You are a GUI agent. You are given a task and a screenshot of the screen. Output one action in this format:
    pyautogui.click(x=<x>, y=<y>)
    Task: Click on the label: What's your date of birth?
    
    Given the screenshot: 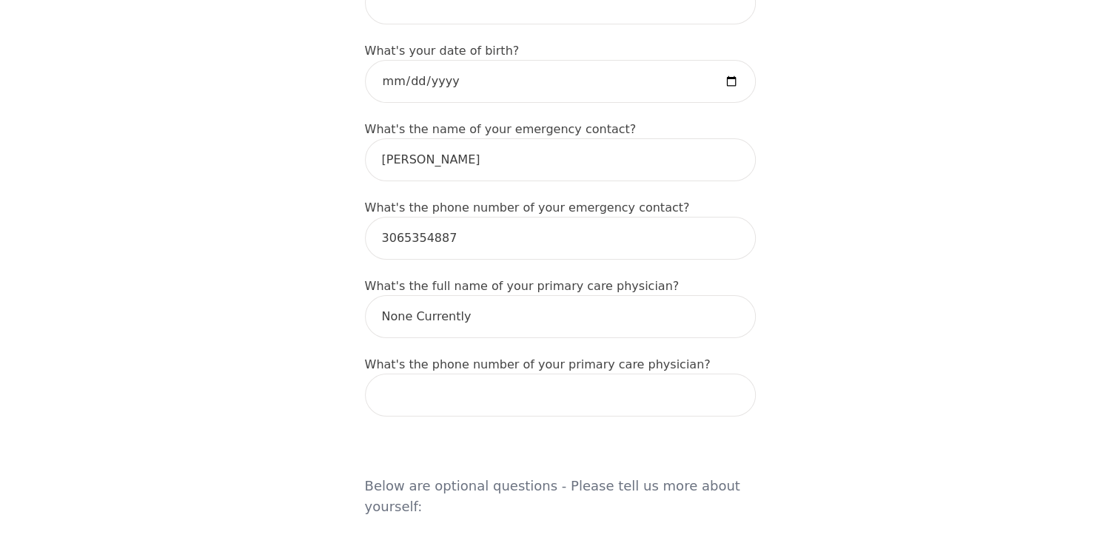 What is the action you would take?
    pyautogui.click(x=442, y=50)
    